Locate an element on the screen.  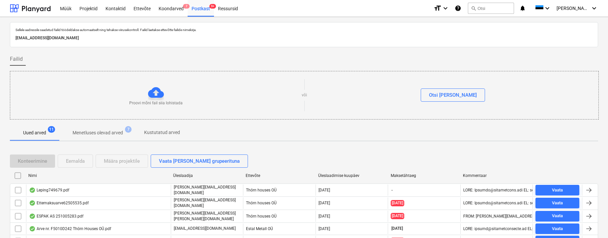
div: Estal Metall OÜ is located at coordinates (279, 228).